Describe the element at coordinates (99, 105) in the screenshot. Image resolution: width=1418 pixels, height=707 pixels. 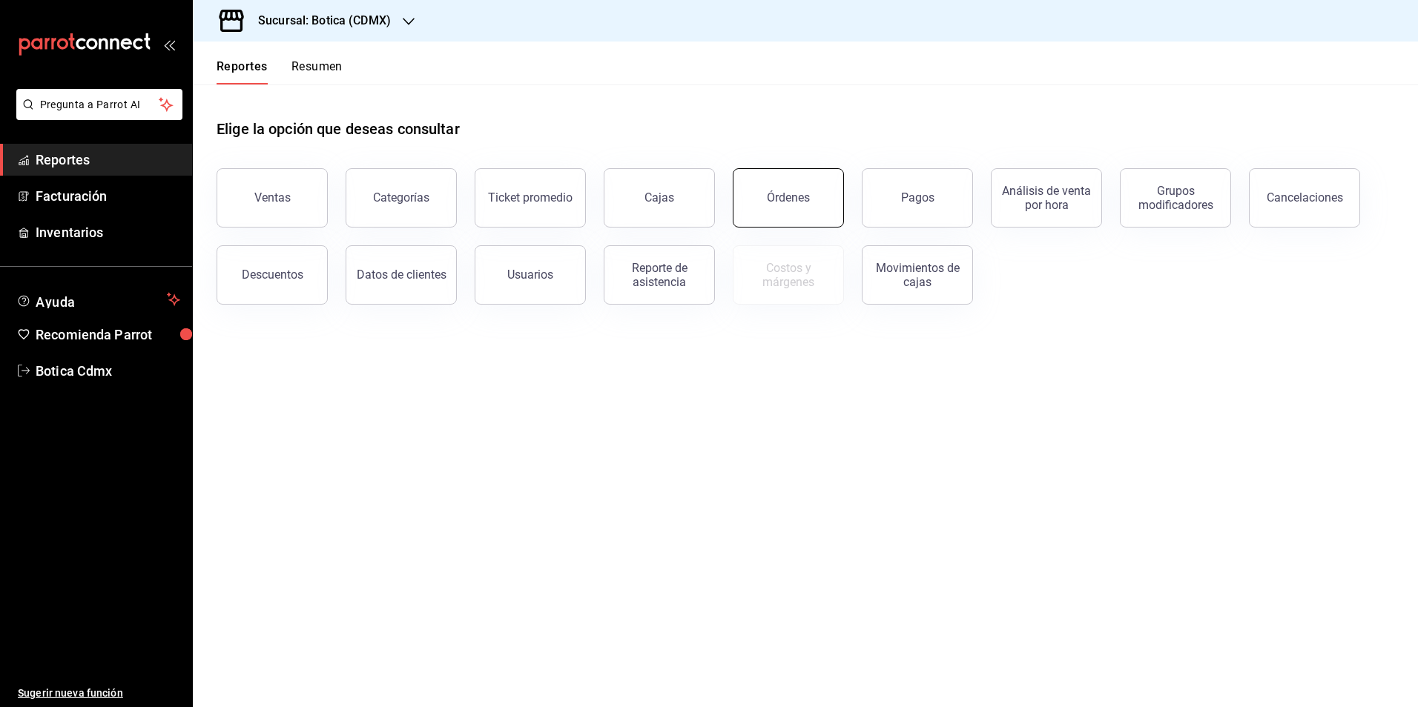
I see `button: Pregunta a Parrot AI` at that location.